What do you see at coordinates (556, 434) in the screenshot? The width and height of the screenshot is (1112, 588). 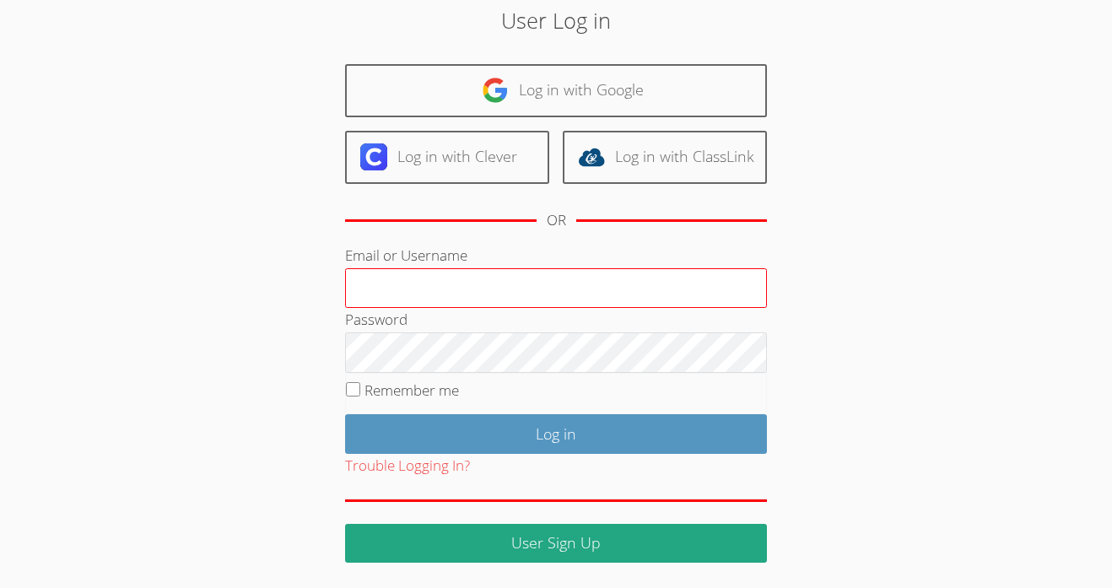 I see `input: Log in` at bounding box center [556, 434].